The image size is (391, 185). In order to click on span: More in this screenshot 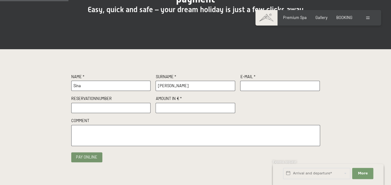, I will do `click(362, 173)`.